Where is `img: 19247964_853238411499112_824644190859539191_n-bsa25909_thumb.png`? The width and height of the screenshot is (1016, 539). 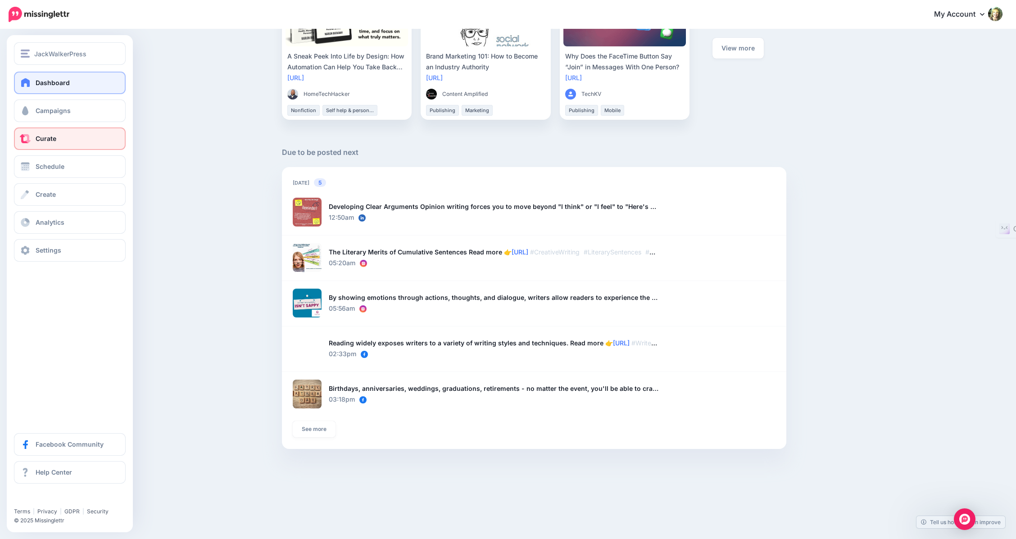 img: 19247964_853238411499112_824644190859539191_n-bsa25909_thumb.png is located at coordinates (431, 94).